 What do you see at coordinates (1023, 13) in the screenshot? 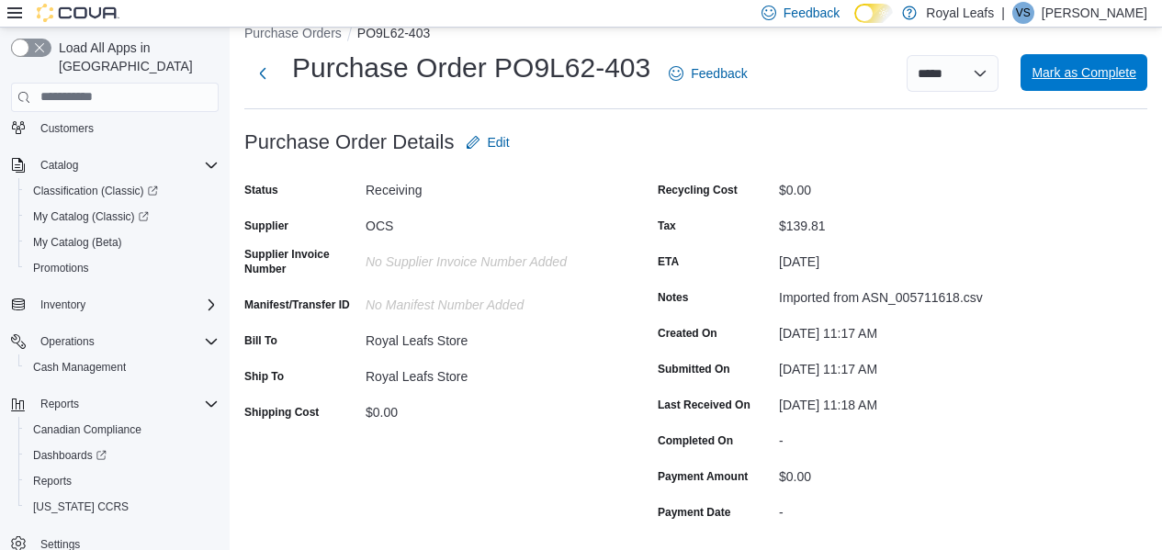
I see `span: VS` at bounding box center [1023, 13].